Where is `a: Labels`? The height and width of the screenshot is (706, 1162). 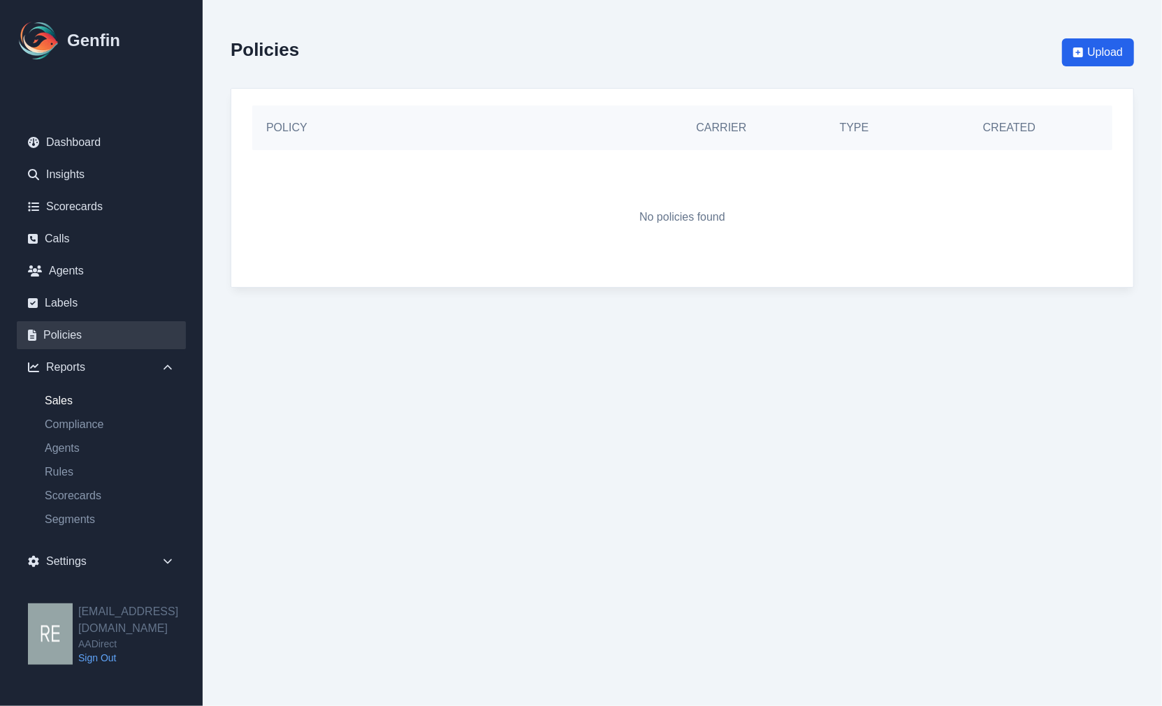 a: Labels is located at coordinates (101, 303).